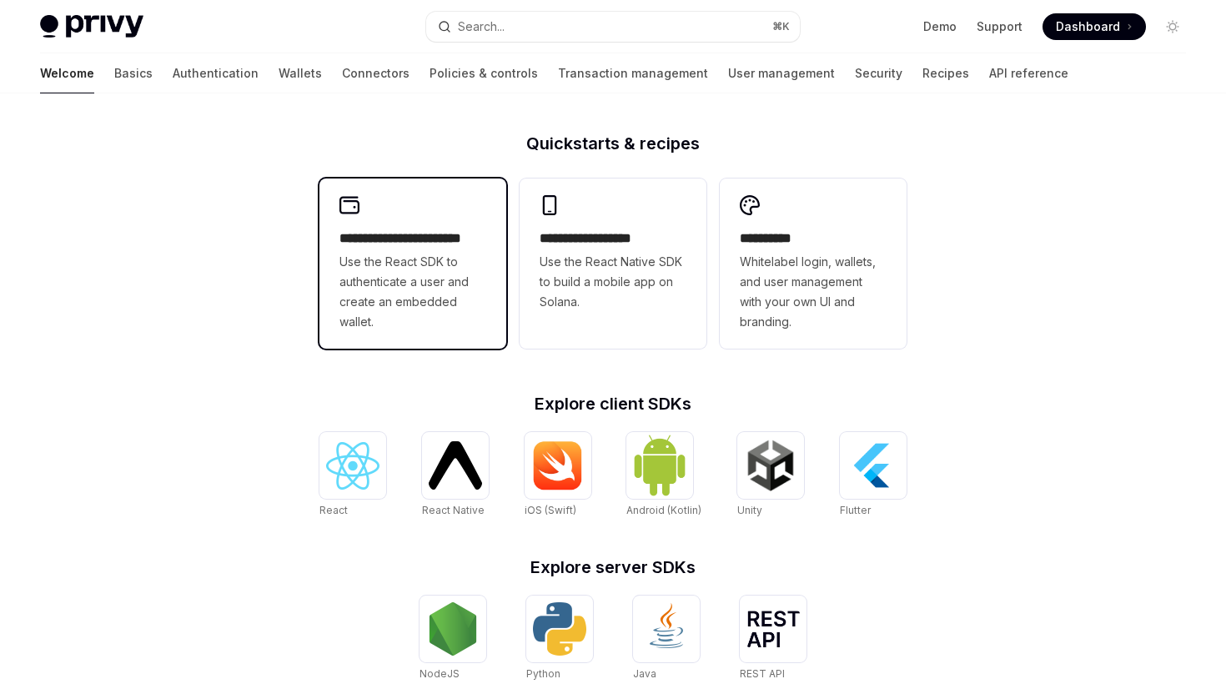  What do you see at coordinates (873, 476) in the screenshot?
I see `a: FlutterFlutter` at bounding box center [873, 476].